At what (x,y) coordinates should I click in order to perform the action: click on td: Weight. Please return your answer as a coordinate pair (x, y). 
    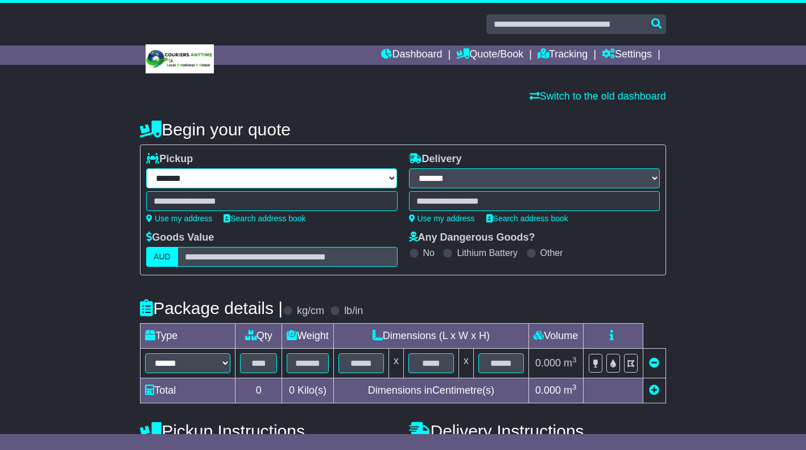
    Looking at the image, I should click on (308, 336).